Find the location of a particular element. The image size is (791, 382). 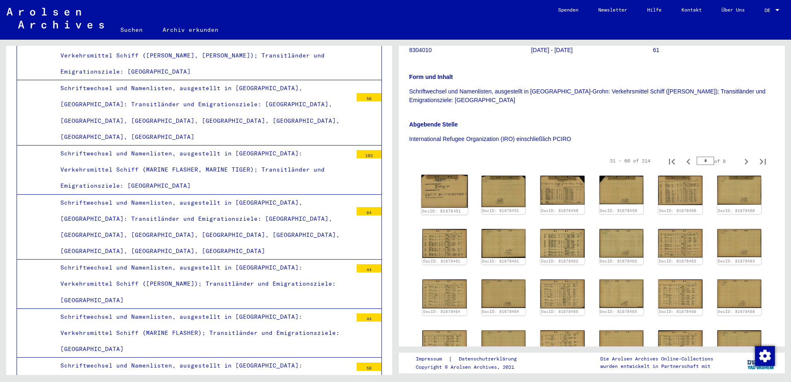

p: 8304010 is located at coordinates (470, 50).